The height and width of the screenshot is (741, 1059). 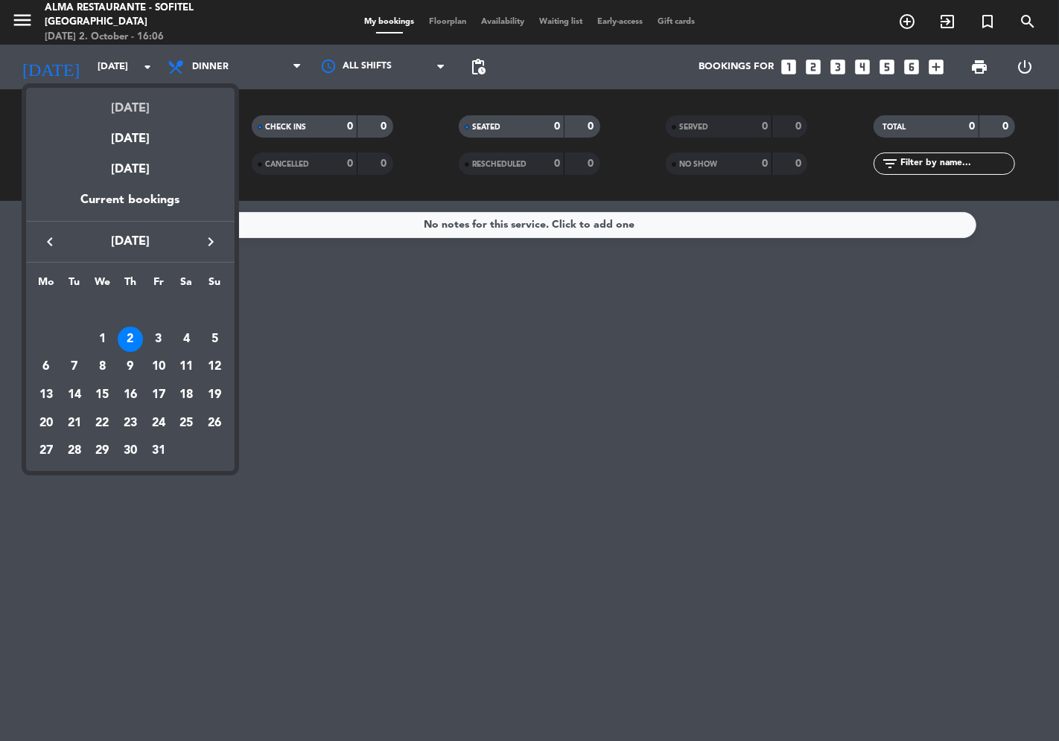 What do you see at coordinates (102, 452) in the screenshot?
I see `td: October 29, 2025` at bounding box center [102, 452].